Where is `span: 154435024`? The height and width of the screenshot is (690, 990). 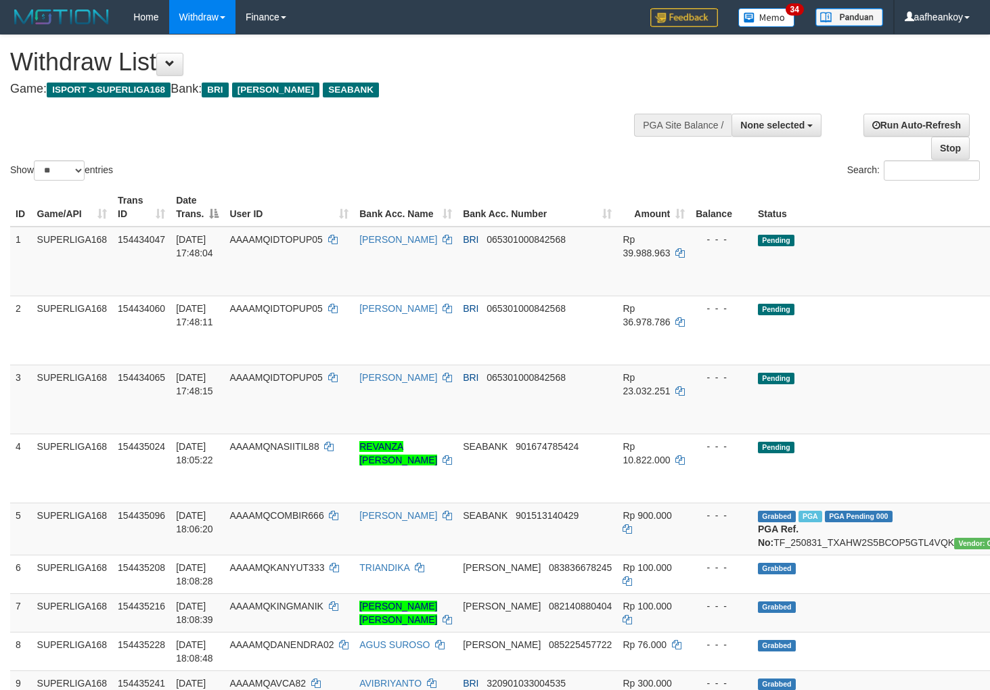 span: 154435024 is located at coordinates (141, 447).